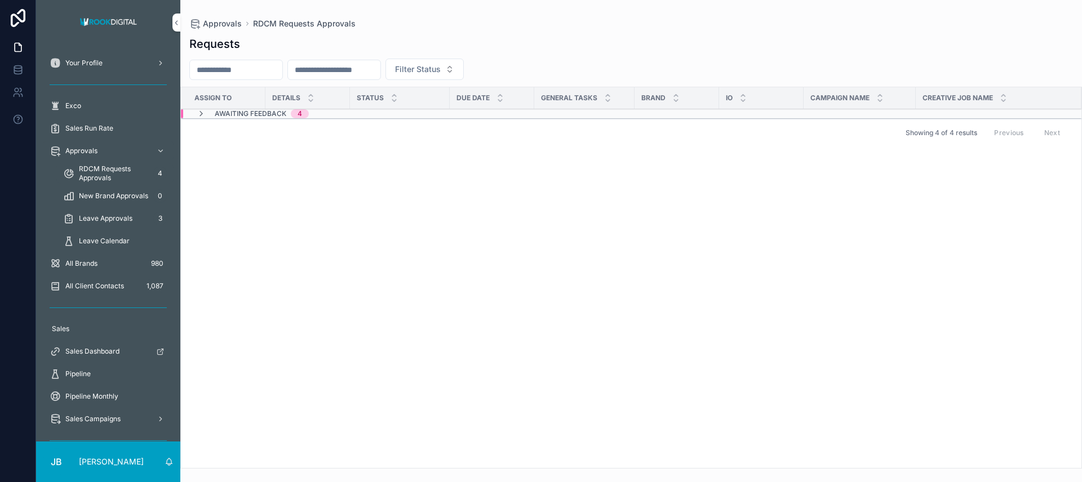 The height and width of the screenshot is (482, 1082). Describe the element at coordinates (108, 128) in the screenshot. I see `a: Sales Run Rate` at that location.